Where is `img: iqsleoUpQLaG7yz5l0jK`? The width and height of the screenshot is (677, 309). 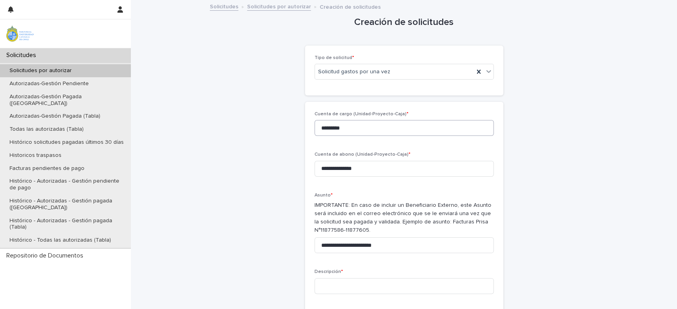 img: iqsleoUpQLaG7yz5l0jK is located at coordinates (20, 34).